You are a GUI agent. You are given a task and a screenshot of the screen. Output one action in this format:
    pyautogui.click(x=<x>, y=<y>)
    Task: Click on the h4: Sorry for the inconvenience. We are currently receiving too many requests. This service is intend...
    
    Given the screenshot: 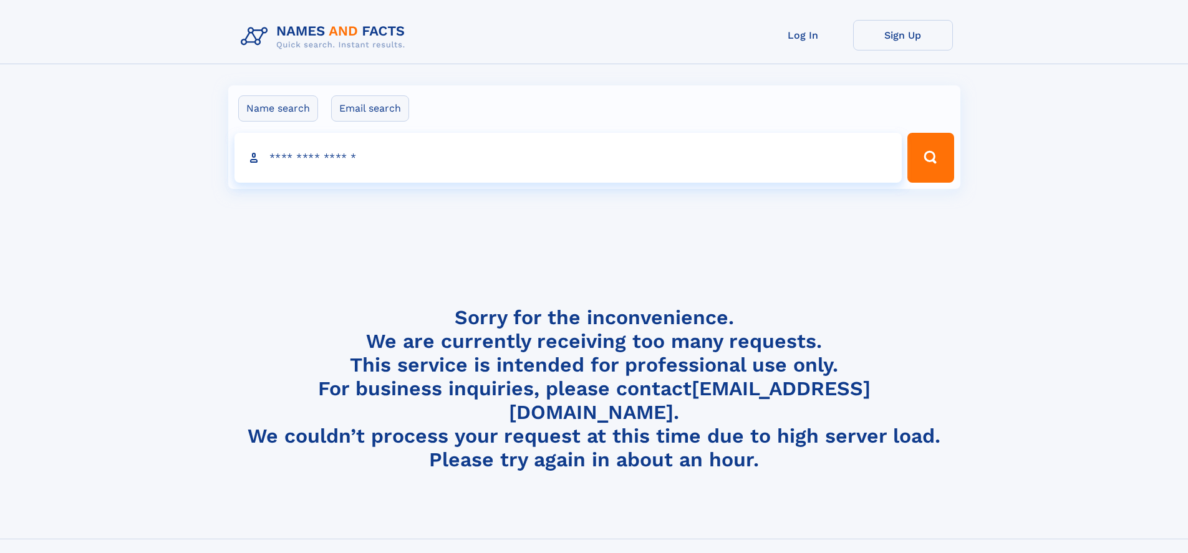 What is the action you would take?
    pyautogui.click(x=594, y=388)
    